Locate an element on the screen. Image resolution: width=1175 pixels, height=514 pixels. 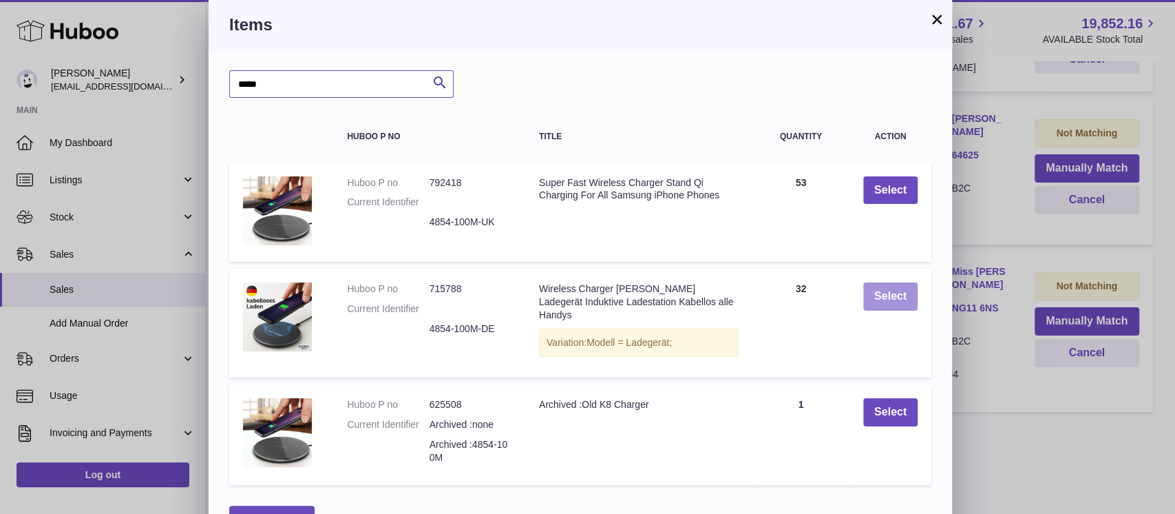
dd: 4854-100M-UK is located at coordinates (470, 222).